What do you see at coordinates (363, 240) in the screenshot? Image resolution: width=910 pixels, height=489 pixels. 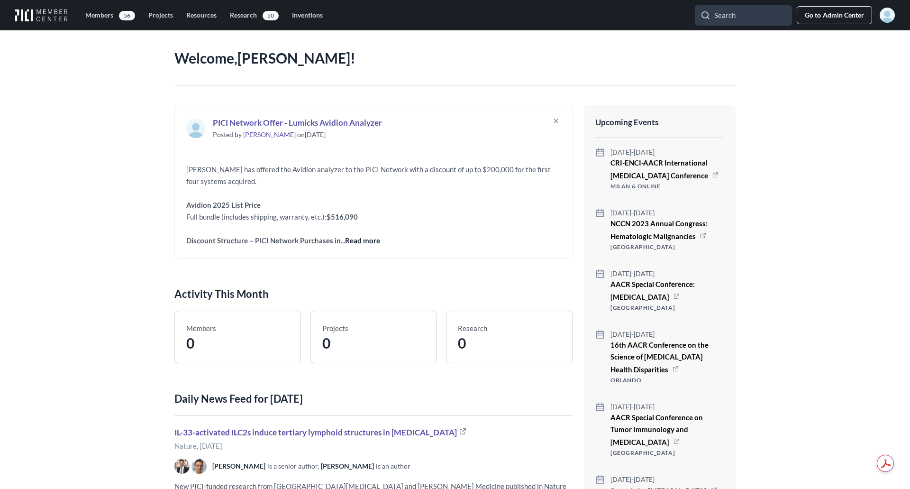 I see `a: Read more` at bounding box center [363, 240].